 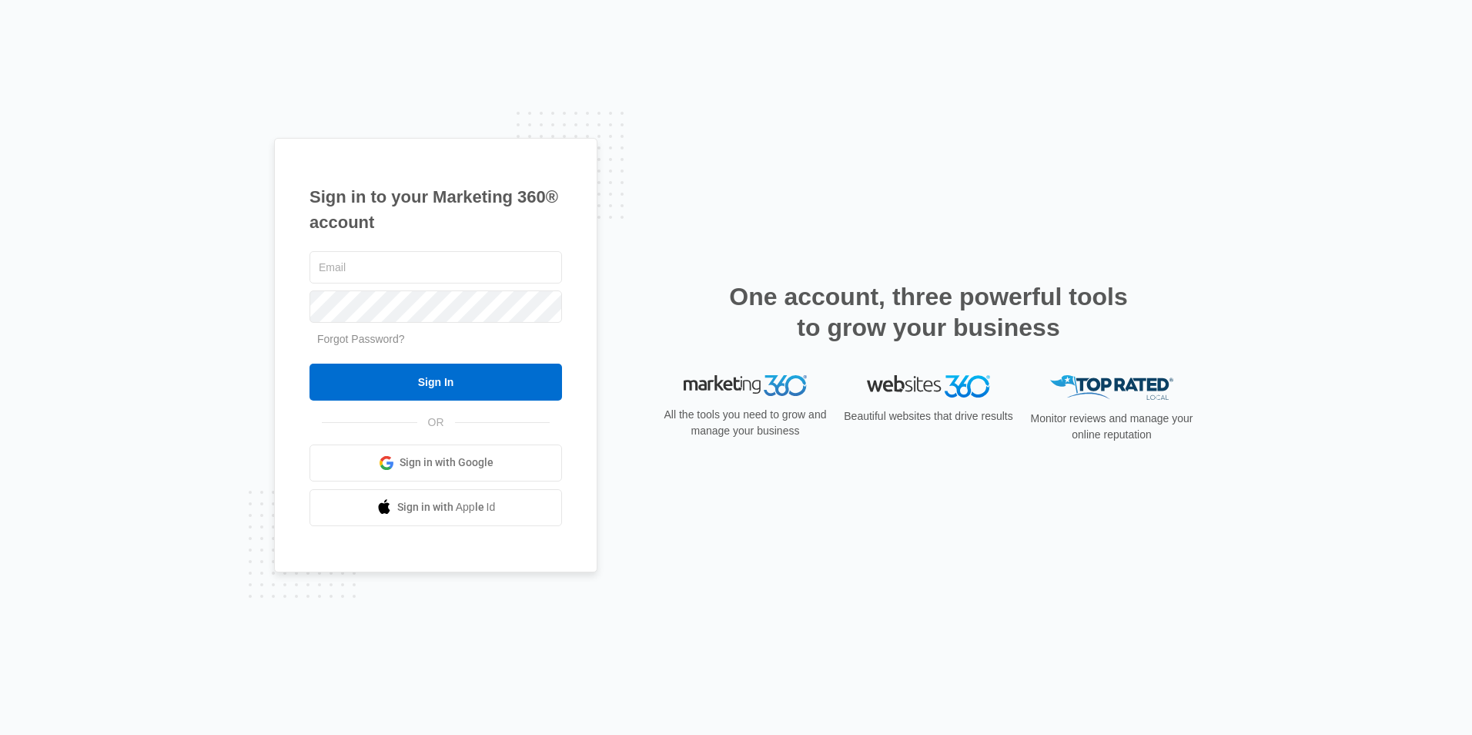 What do you see at coordinates (436, 267) in the screenshot?
I see `input: Email` at bounding box center [436, 267].